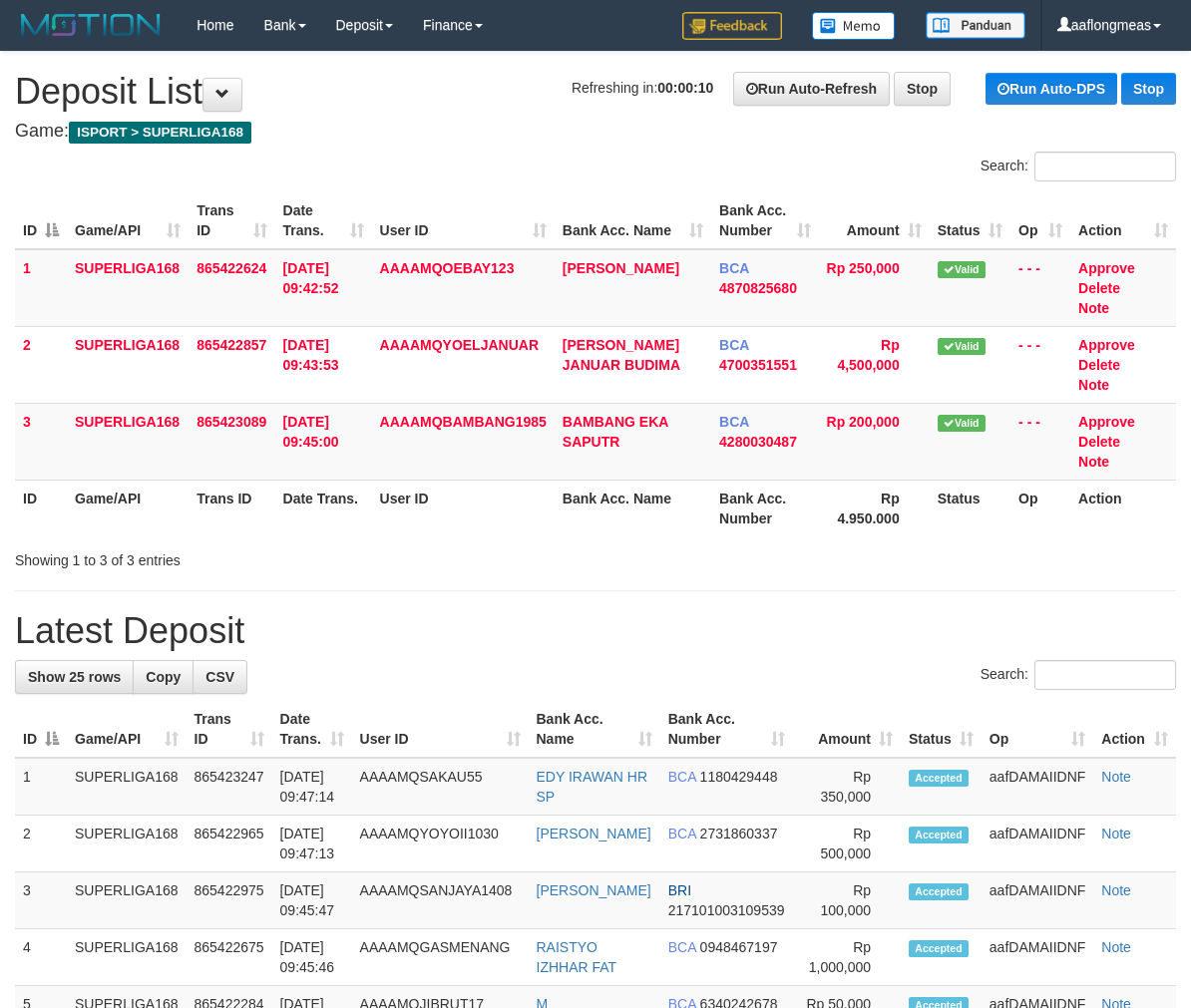  Describe the element at coordinates (41, 957) in the screenshot. I see `td: 4` at that location.